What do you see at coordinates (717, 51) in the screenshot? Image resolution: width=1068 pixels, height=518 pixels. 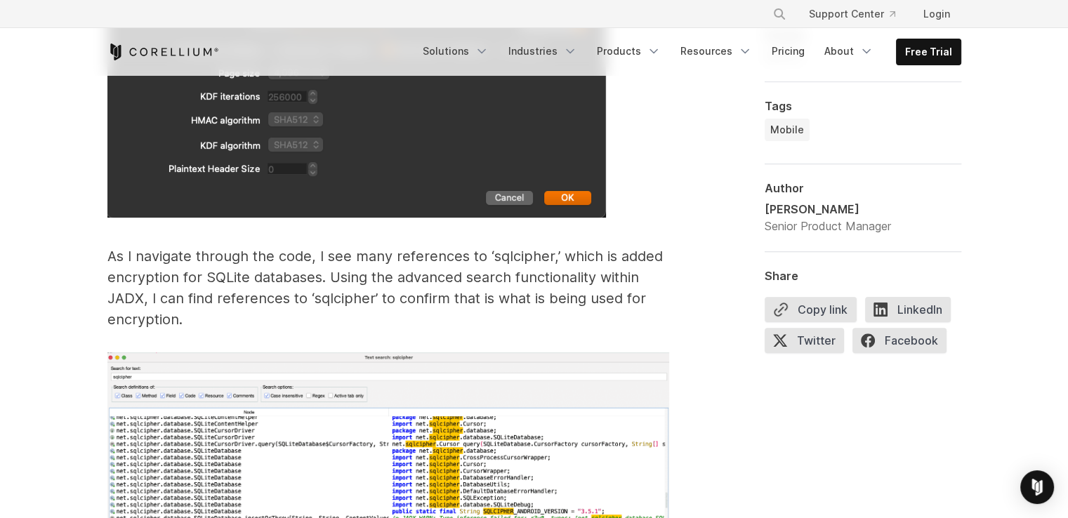 I see `a: Resources` at bounding box center [717, 51].